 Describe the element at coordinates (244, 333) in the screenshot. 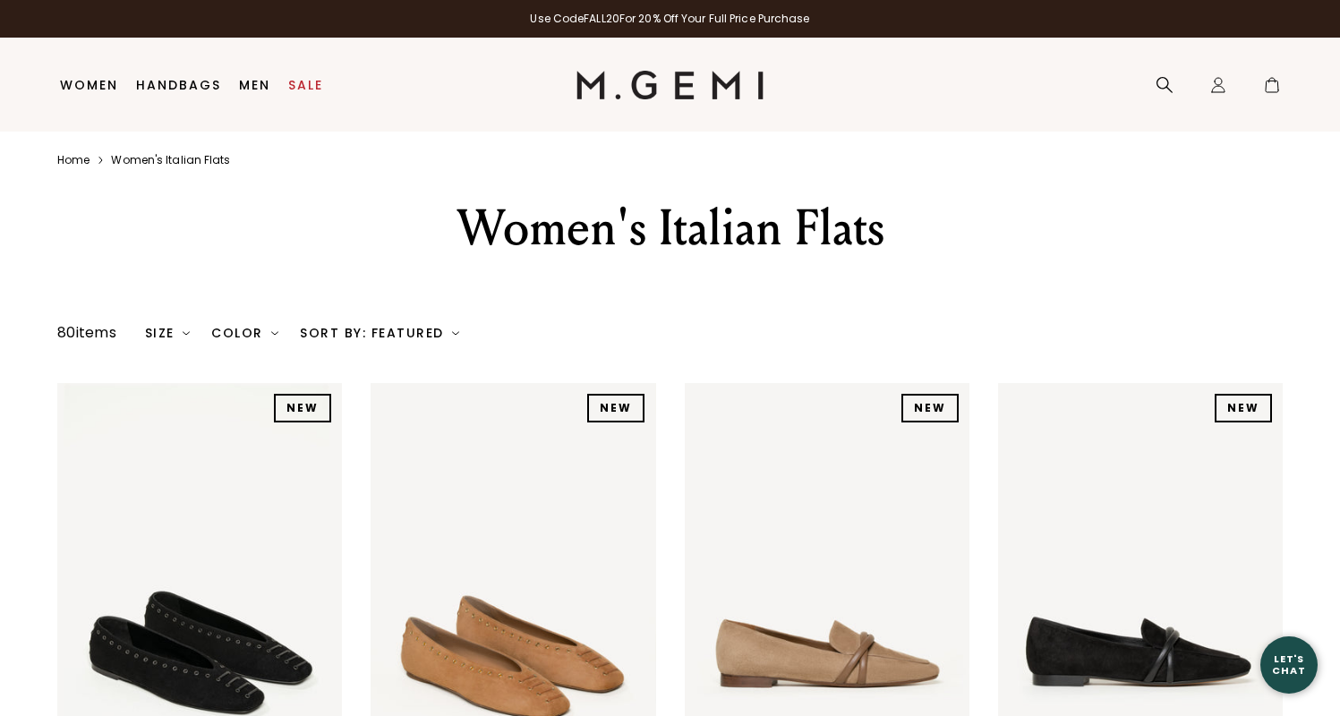

I see `div: Color` at that location.